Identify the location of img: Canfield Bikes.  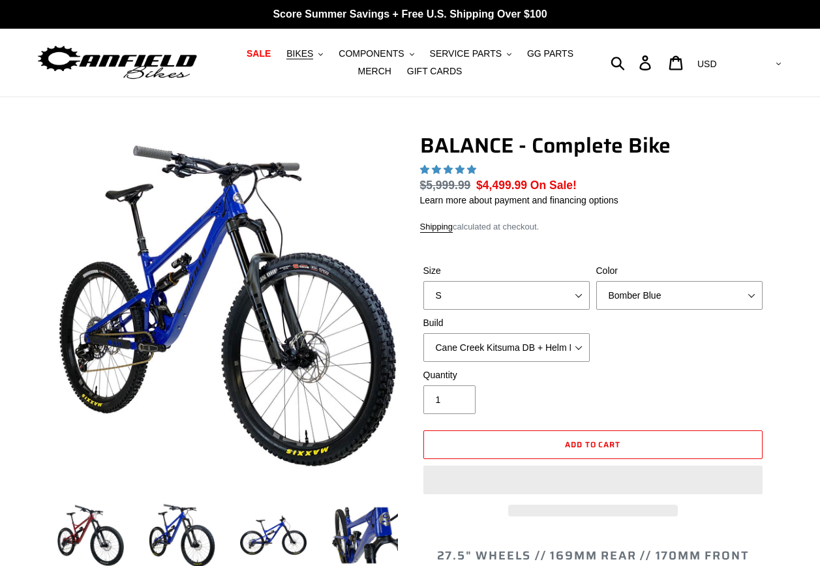
(117, 63).